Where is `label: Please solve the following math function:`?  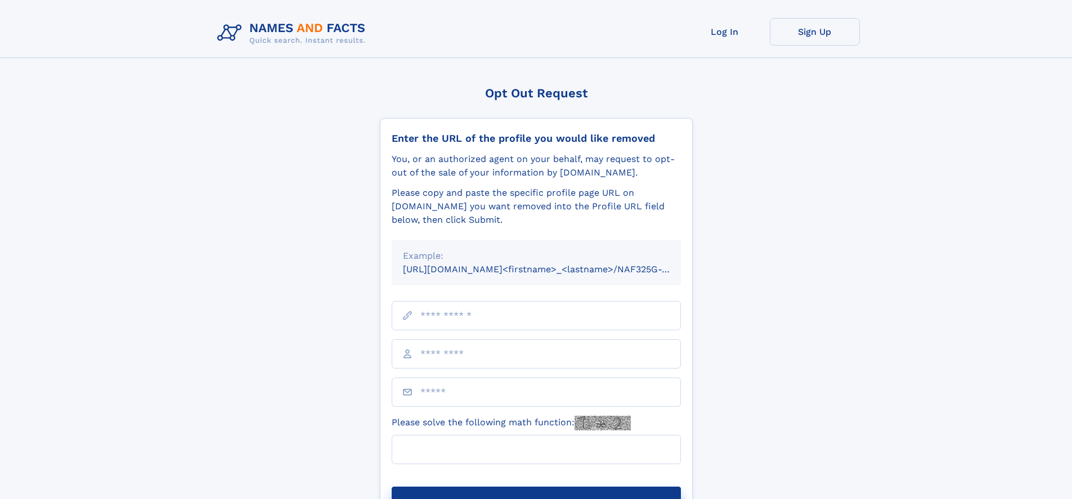 label: Please solve the following math function: is located at coordinates (511, 423).